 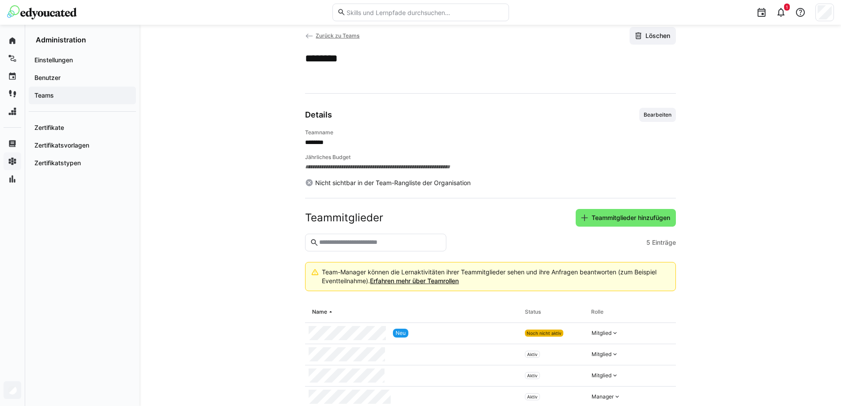 What do you see at coordinates (626, 218) in the screenshot?
I see `button: Teammitglieder hinzufügen` at bounding box center [626, 218].